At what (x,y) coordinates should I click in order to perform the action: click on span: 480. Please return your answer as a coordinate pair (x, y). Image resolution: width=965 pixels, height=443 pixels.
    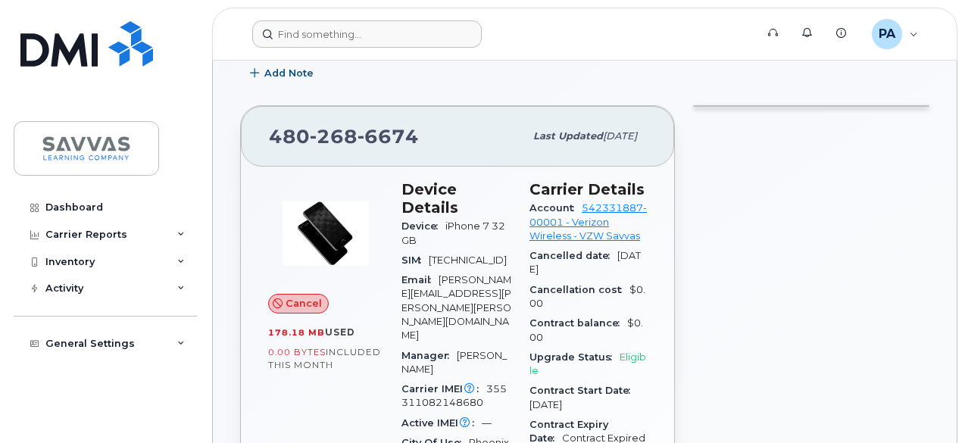
    Looking at the image, I should click on (344, 136).